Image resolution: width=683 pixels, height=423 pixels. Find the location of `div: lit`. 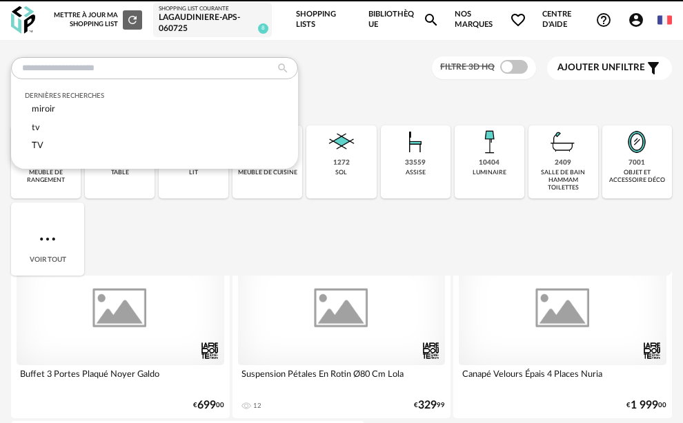

div: lit is located at coordinates (193, 172).